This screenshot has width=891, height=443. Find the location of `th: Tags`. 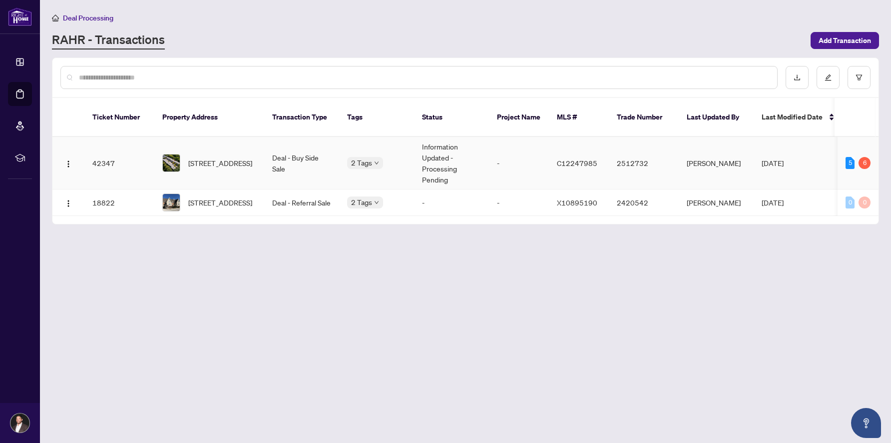

th: Tags is located at coordinates (377, 117).